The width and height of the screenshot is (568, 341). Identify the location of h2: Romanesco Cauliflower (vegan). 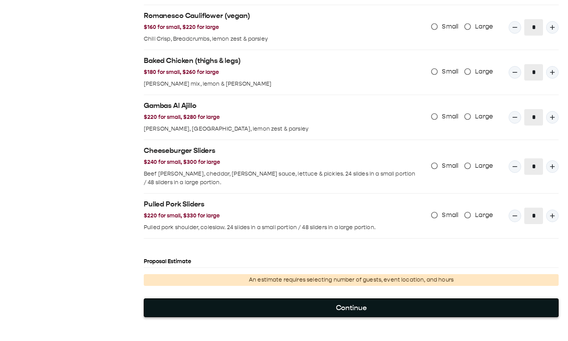
(281, 16).